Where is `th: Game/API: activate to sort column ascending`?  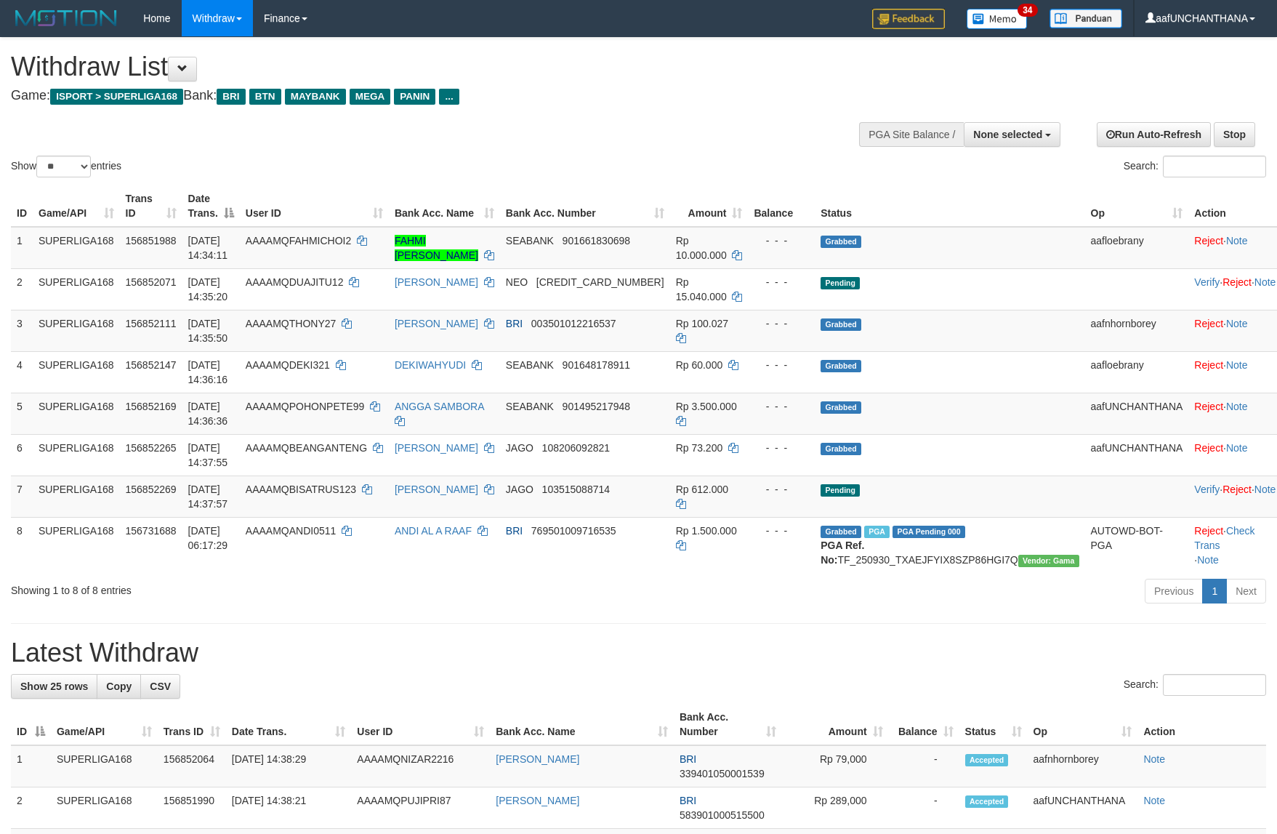
th: Game/API: activate to sort column ascending is located at coordinates (76, 206).